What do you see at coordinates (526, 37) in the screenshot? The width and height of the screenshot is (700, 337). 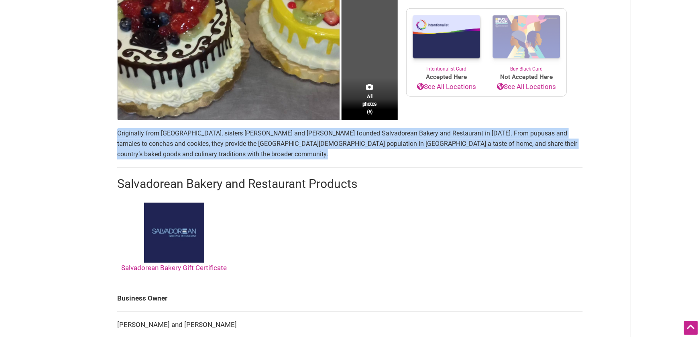 I see `img: Buy Black Card` at bounding box center [526, 37].